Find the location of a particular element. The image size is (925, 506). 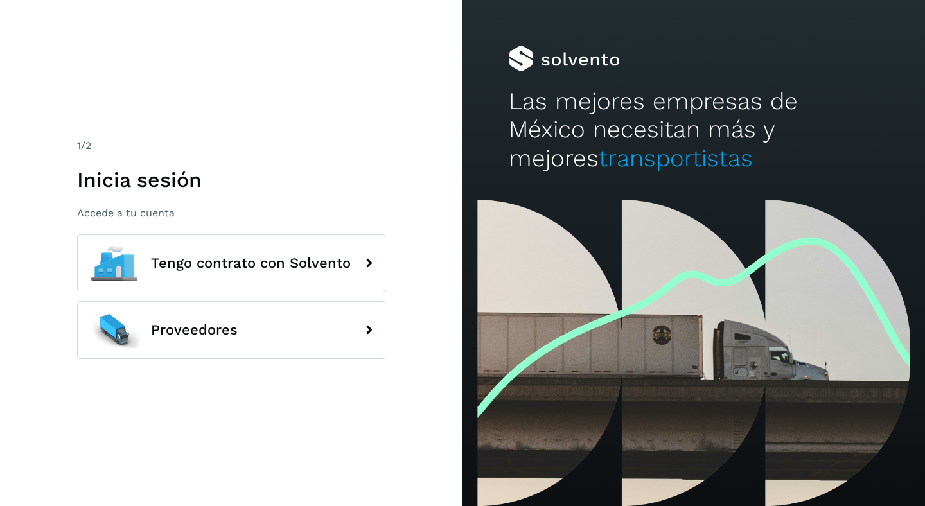

span: Proveedores is located at coordinates (194, 330).